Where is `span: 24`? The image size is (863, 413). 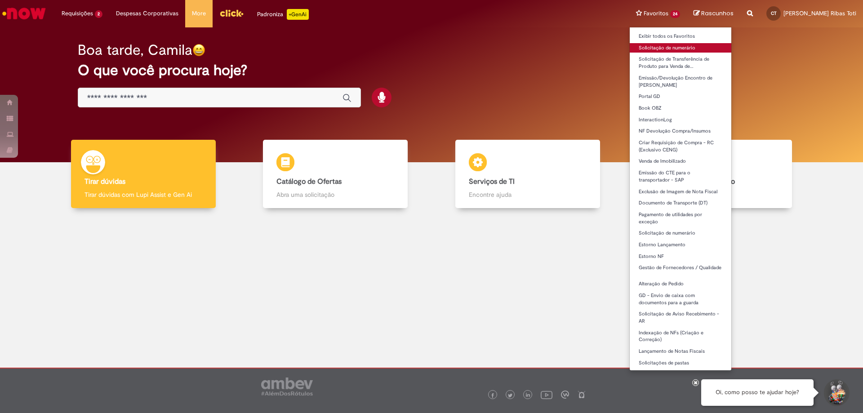 span: 24 is located at coordinates (675, 14).